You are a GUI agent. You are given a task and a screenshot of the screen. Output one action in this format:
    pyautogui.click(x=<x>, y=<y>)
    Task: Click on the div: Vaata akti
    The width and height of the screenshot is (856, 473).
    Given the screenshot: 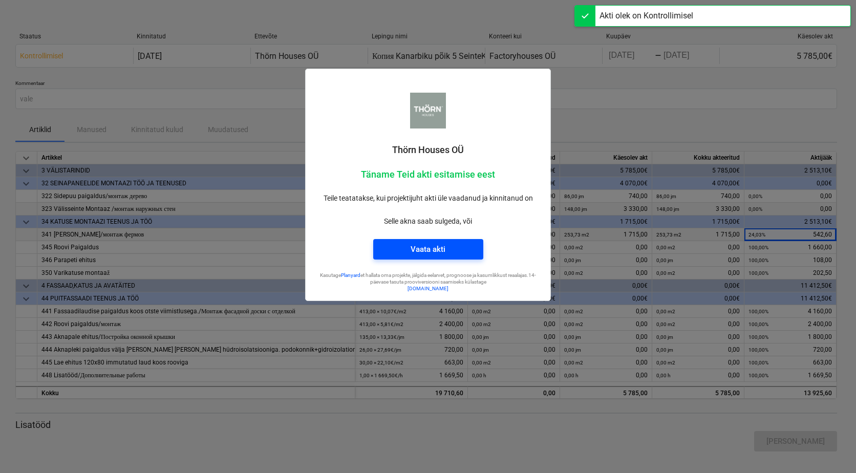 What is the action you would take?
    pyautogui.click(x=428, y=249)
    